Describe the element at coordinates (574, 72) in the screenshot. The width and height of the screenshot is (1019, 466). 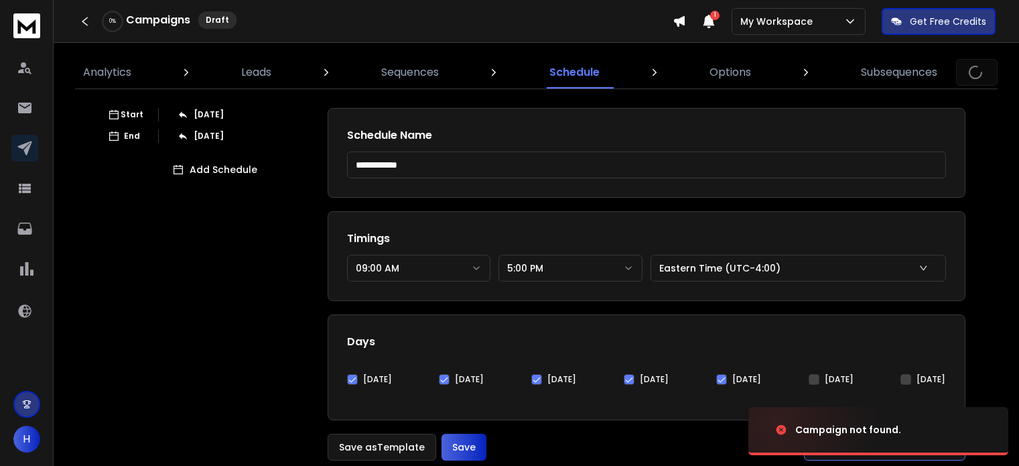
I see `p: Schedule` at that location.